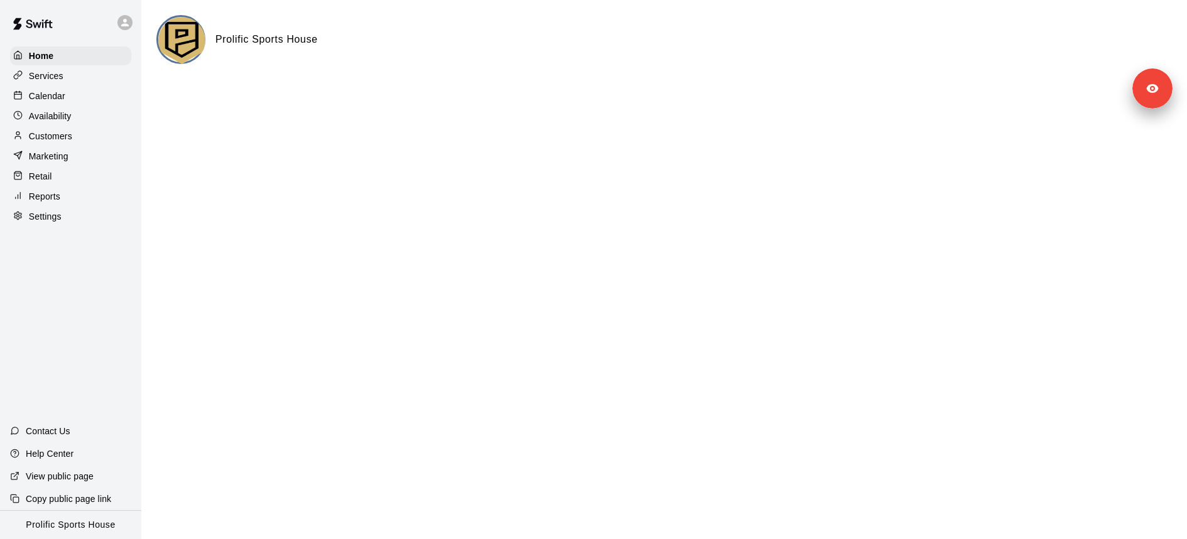  What do you see at coordinates (70, 525) in the screenshot?
I see `p: Prolific Sports House` at bounding box center [70, 525].